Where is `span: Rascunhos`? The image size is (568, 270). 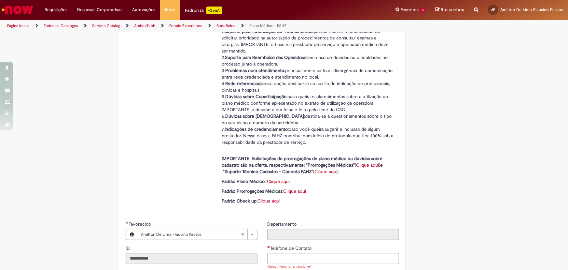
span: Rascunhos is located at coordinates (453, 9).